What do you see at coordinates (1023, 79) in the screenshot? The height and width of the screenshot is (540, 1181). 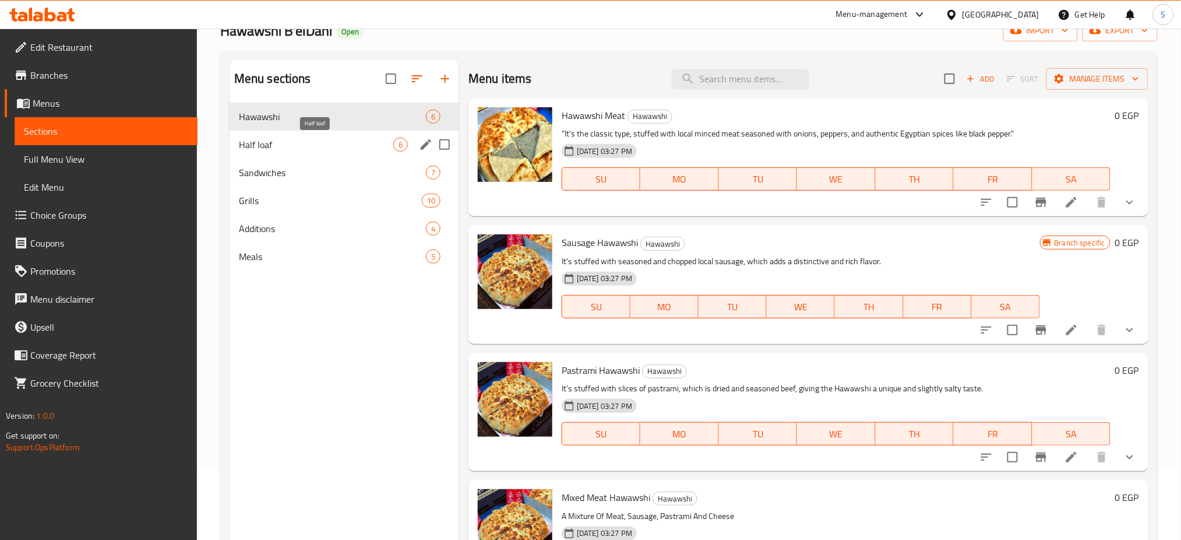 I see `span: Select section first` at bounding box center [1023, 79].